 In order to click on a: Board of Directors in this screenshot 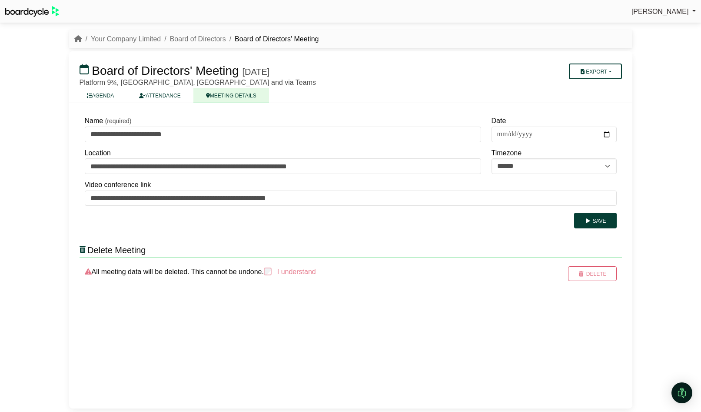, I will do `click(198, 39)`.